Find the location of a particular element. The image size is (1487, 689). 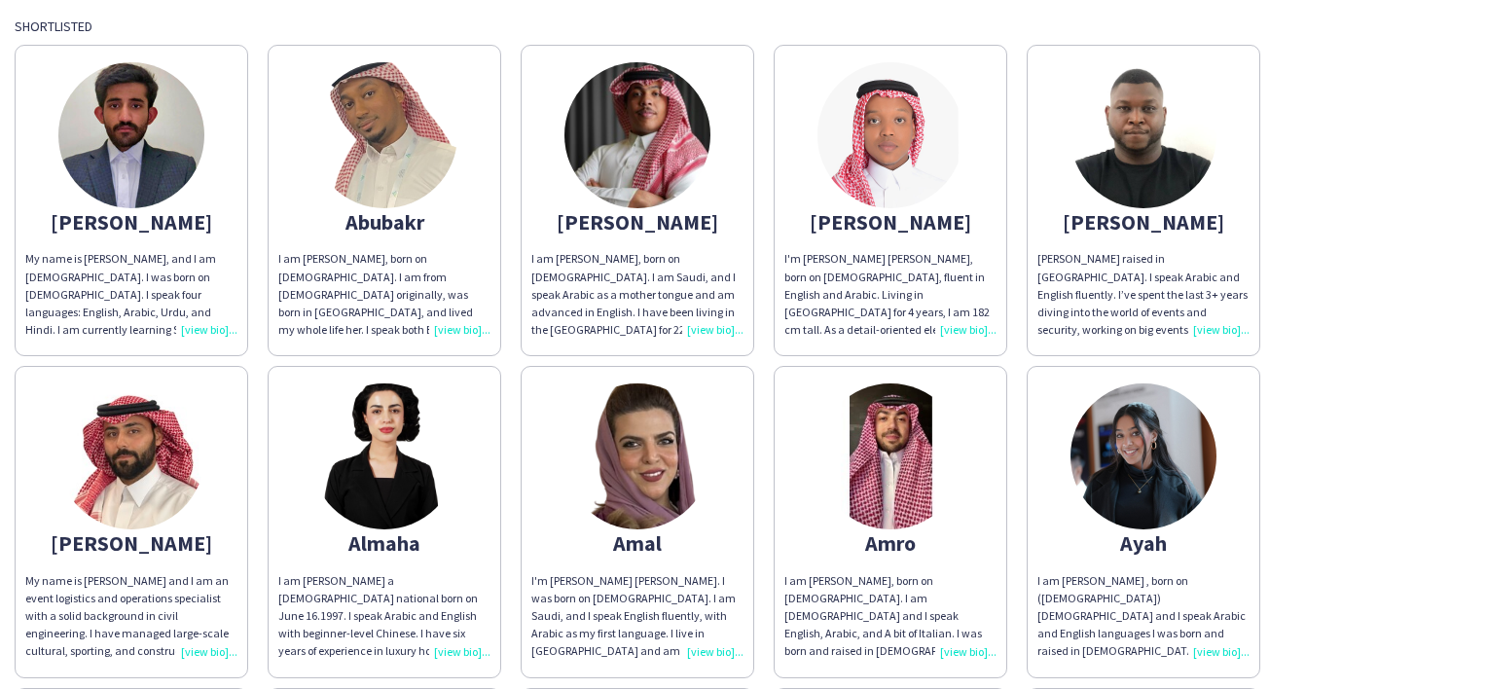

div: Abubakr is located at coordinates (384, 222).